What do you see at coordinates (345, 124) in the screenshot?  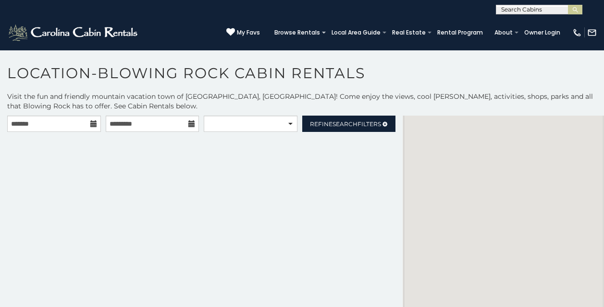 I see `span: Refine Filters` at bounding box center [345, 124].